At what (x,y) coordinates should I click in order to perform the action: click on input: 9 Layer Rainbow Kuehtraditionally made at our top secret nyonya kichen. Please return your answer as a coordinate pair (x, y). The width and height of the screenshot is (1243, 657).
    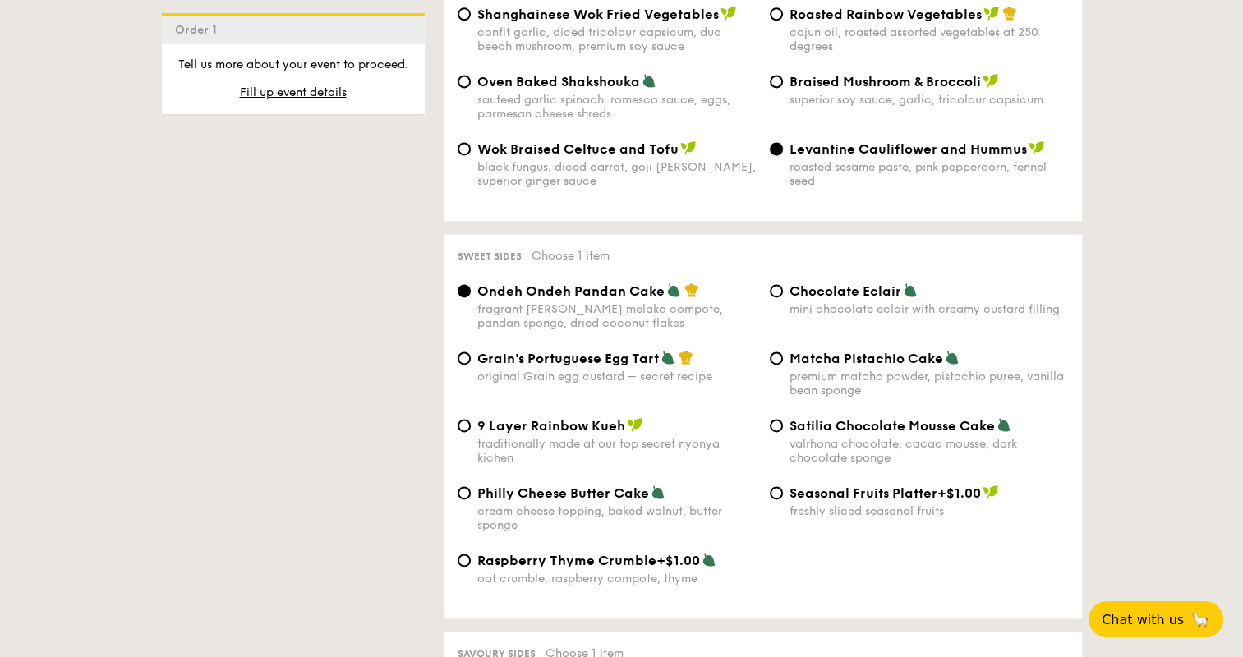
    Looking at the image, I should click on (464, 425).